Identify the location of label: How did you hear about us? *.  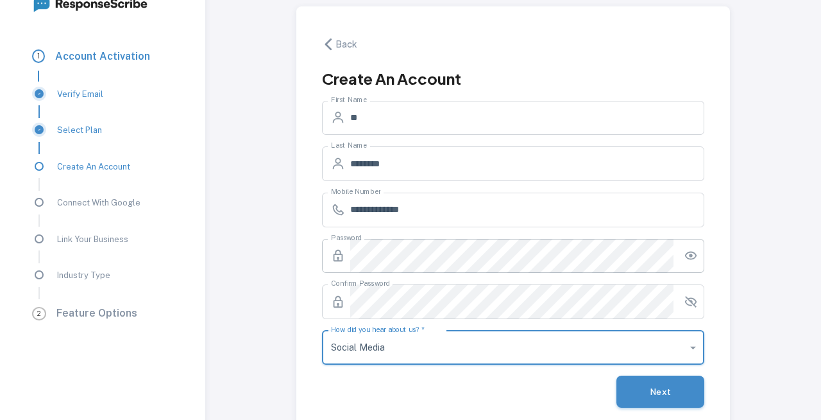
(389, 330).